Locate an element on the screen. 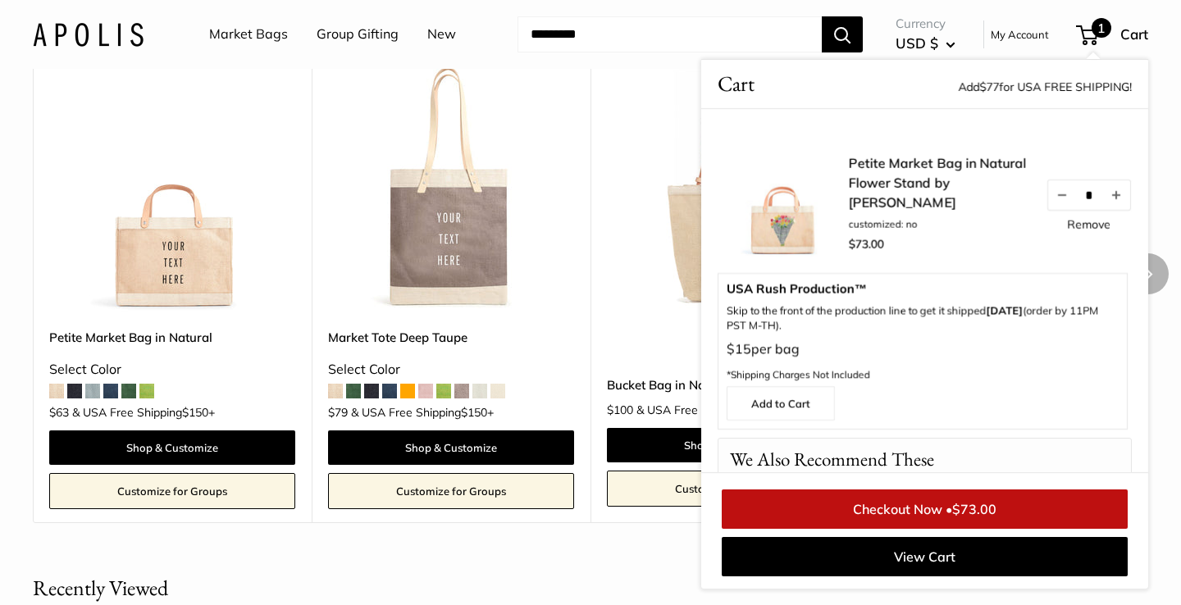 This screenshot has width=1181, height=605. span: *Shipping Charges Not Included is located at coordinates (798, 374).